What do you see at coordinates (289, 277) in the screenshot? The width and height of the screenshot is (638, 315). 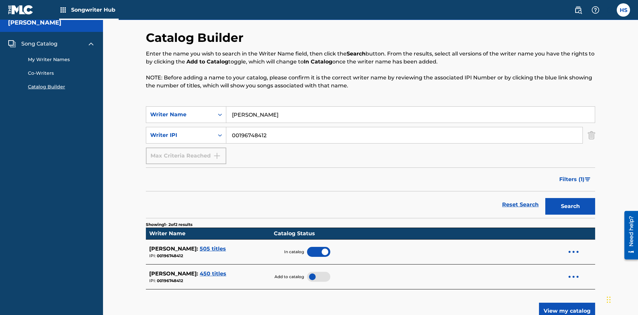 I see `span: Add to catalog` at bounding box center [289, 277].